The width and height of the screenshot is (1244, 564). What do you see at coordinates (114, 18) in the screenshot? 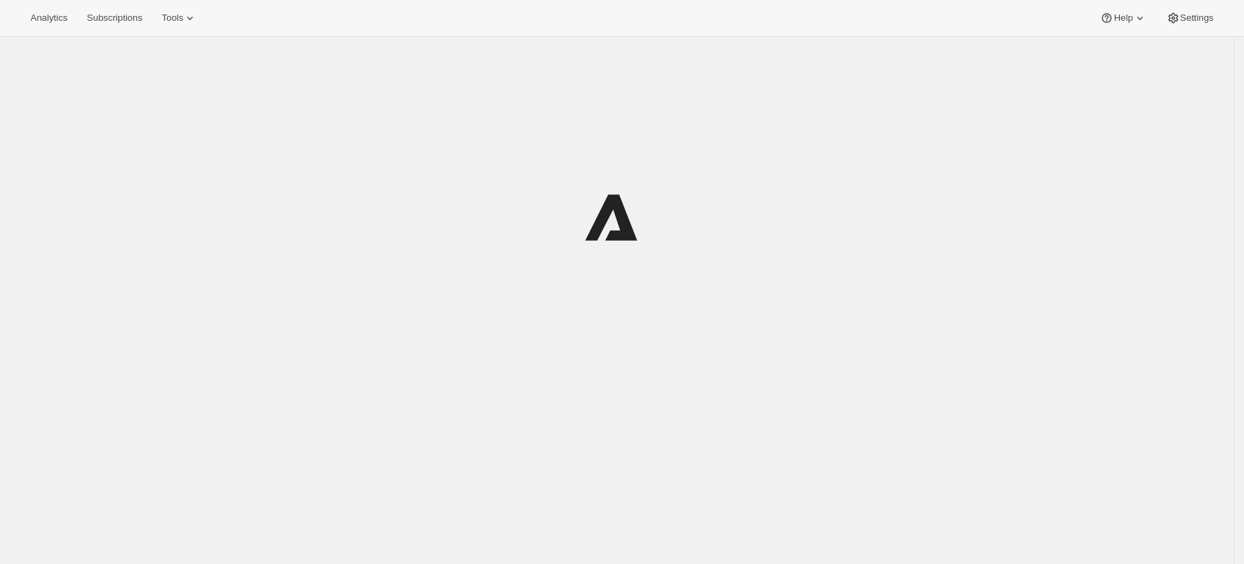
I see `span: Subscriptions` at bounding box center [114, 18].